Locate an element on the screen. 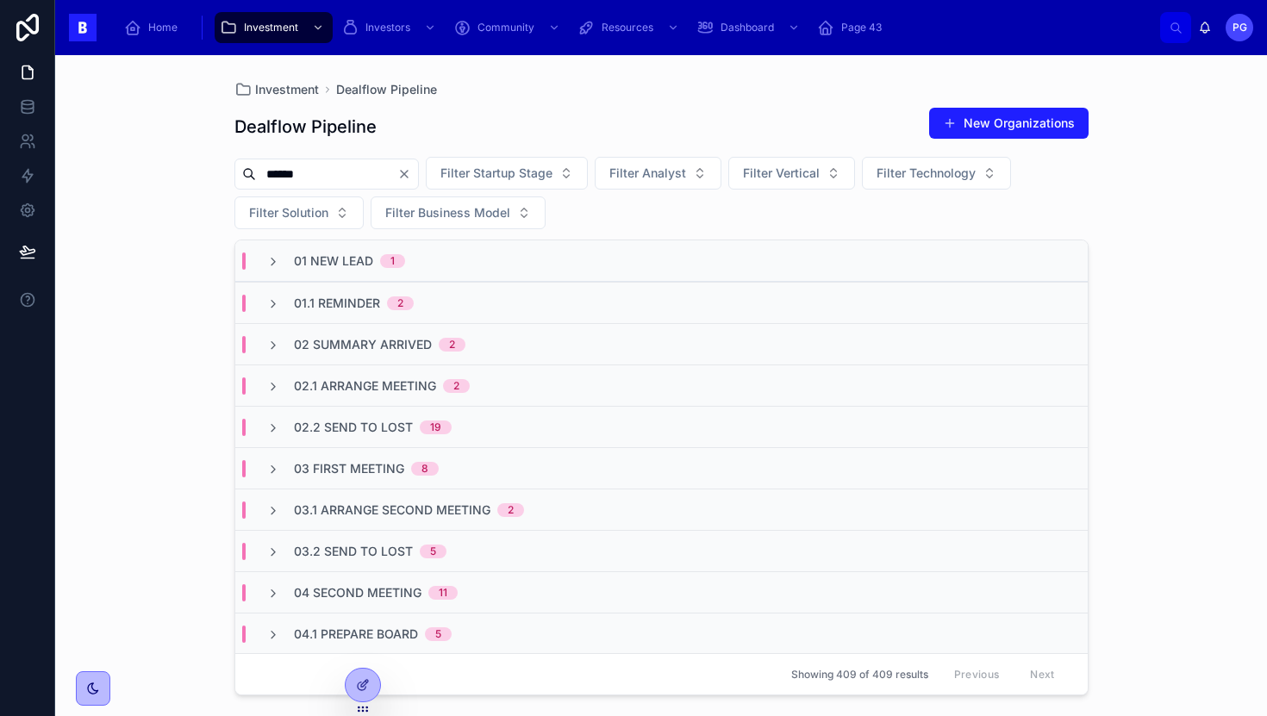  span: 02 Summary Arrived is located at coordinates (363, 345).